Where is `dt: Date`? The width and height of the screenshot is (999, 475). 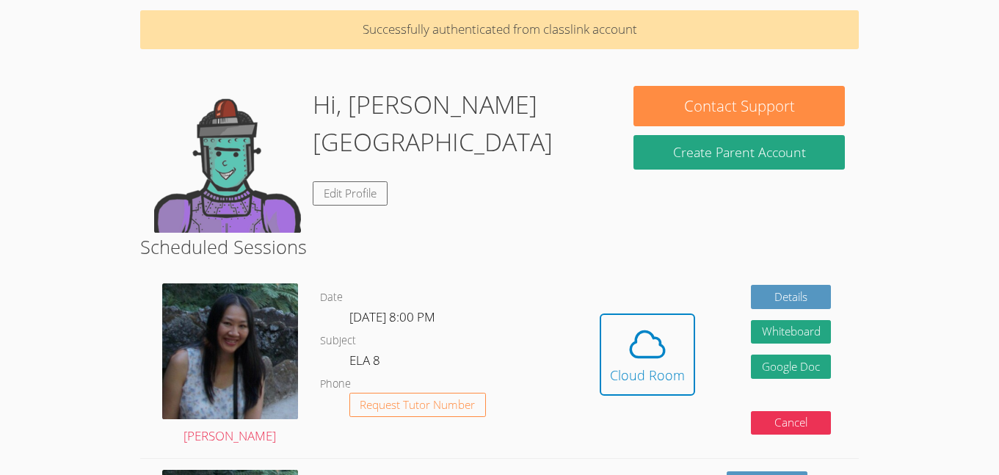 dt: Date is located at coordinates (331, 297).